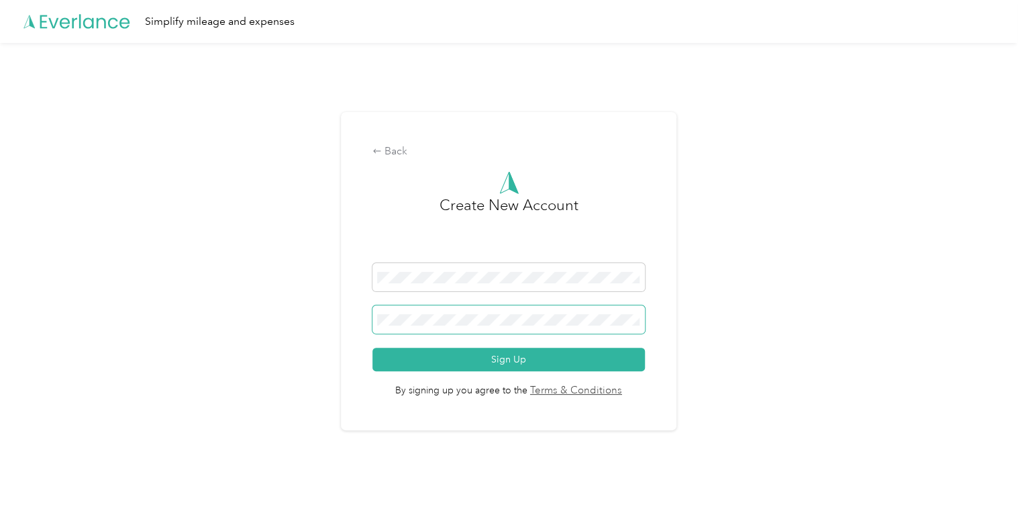 This screenshot has height=531, width=1024. Describe the element at coordinates (508, 385) in the screenshot. I see `span: By signing up you agree to the` at that location.